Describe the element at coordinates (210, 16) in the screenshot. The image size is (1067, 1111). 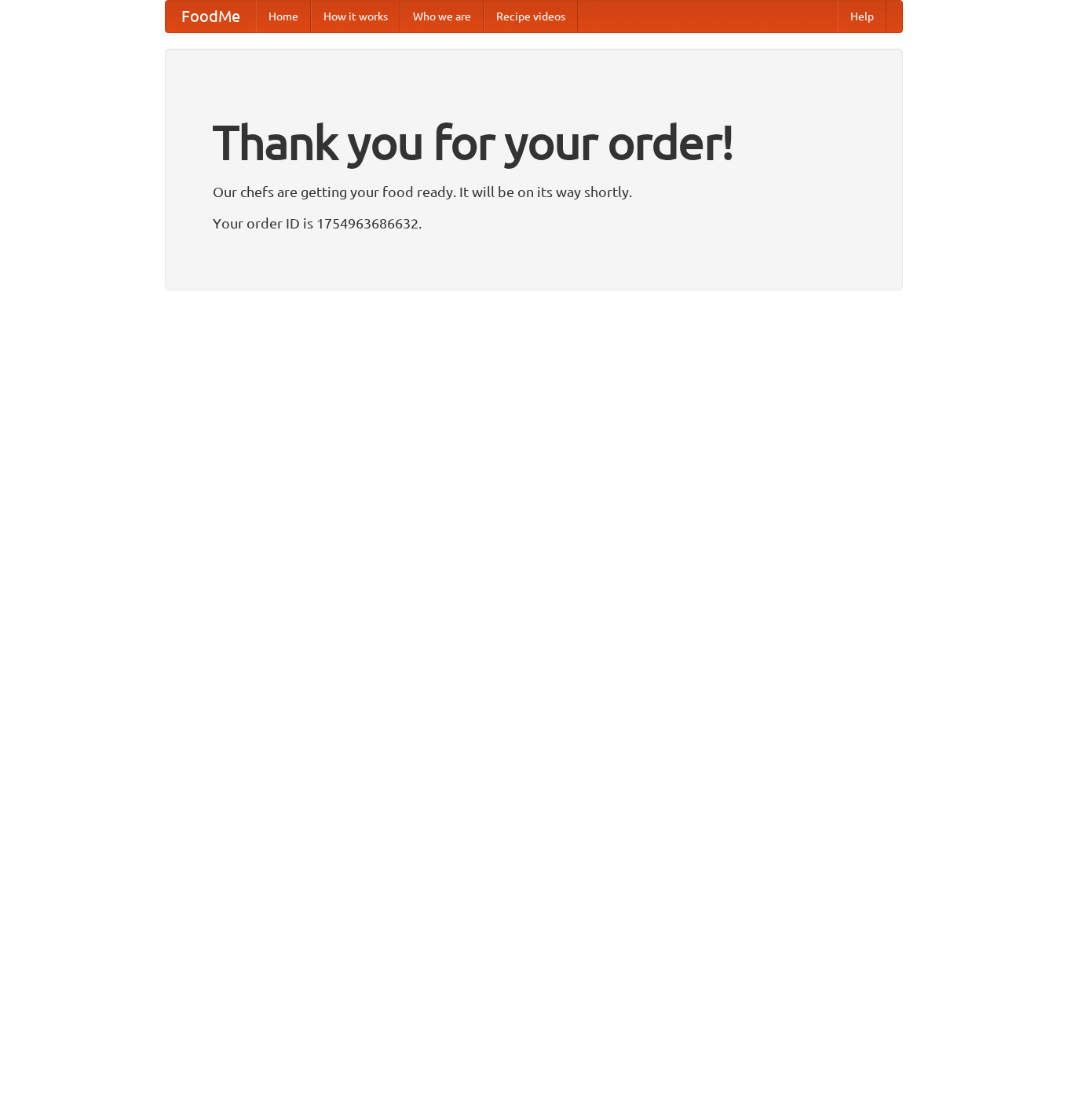
I see `a: FoodMe` at that location.